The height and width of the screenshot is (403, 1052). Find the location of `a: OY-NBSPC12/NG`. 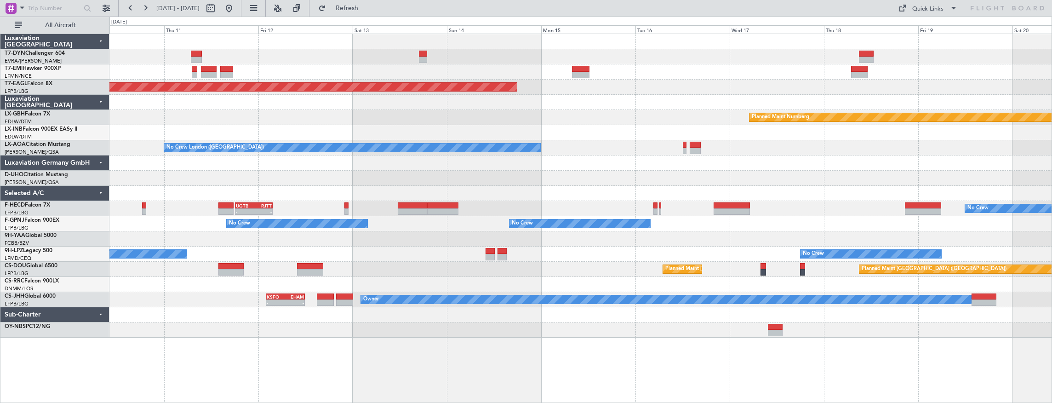

a: OY-NBSPC12/NG is located at coordinates (27, 327).